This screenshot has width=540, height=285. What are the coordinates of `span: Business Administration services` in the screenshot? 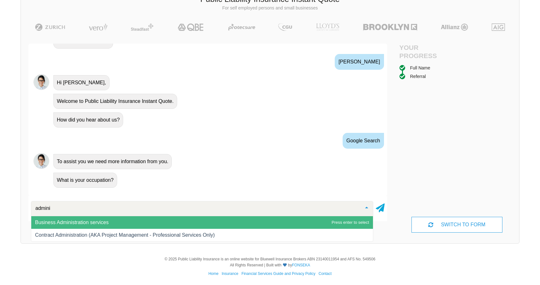 It's located at (72, 222).